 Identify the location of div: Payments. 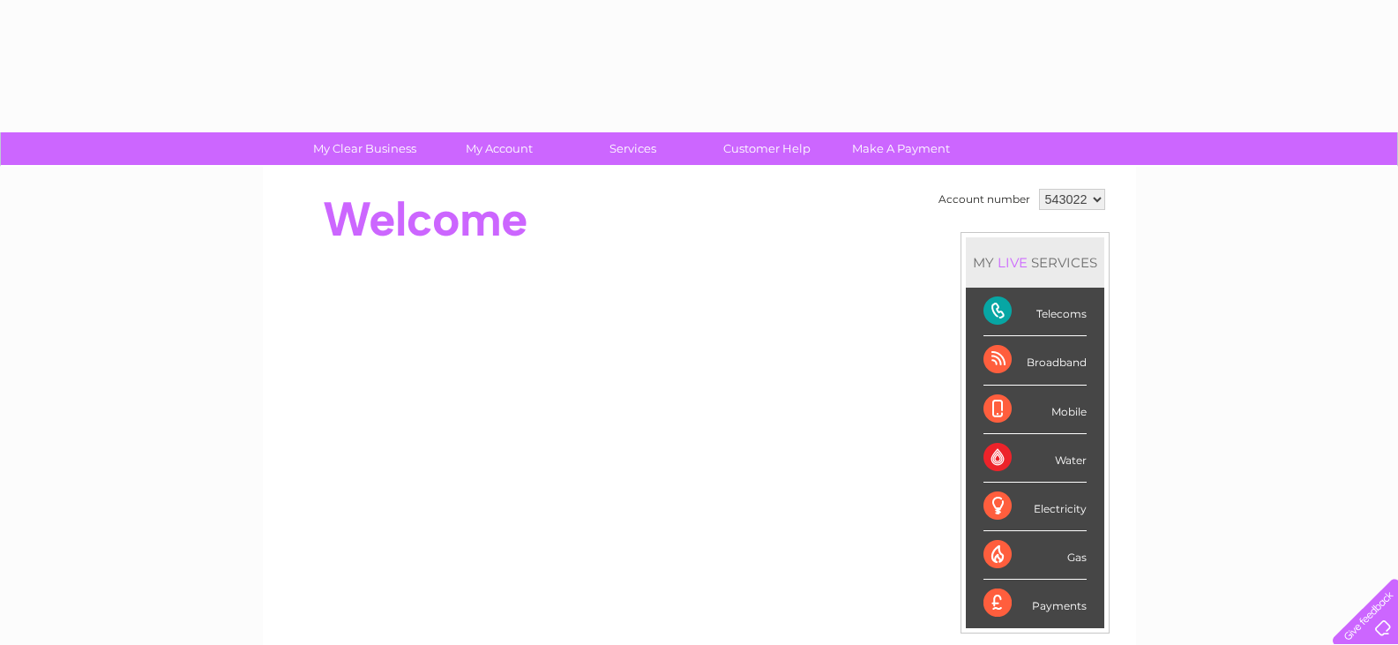
(1035, 603).